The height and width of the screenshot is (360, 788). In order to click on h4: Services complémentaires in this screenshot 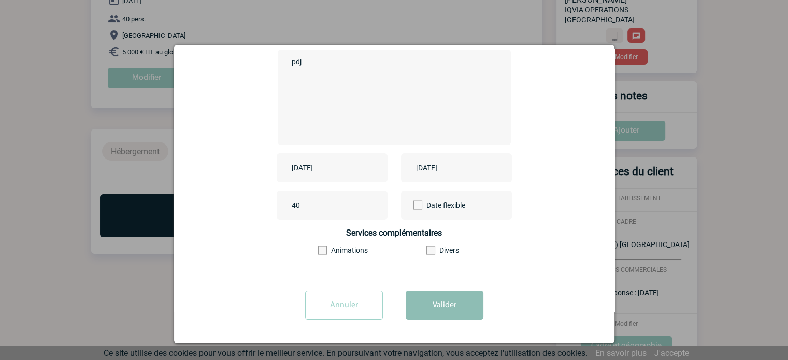, I will do `click(394, 233)`.